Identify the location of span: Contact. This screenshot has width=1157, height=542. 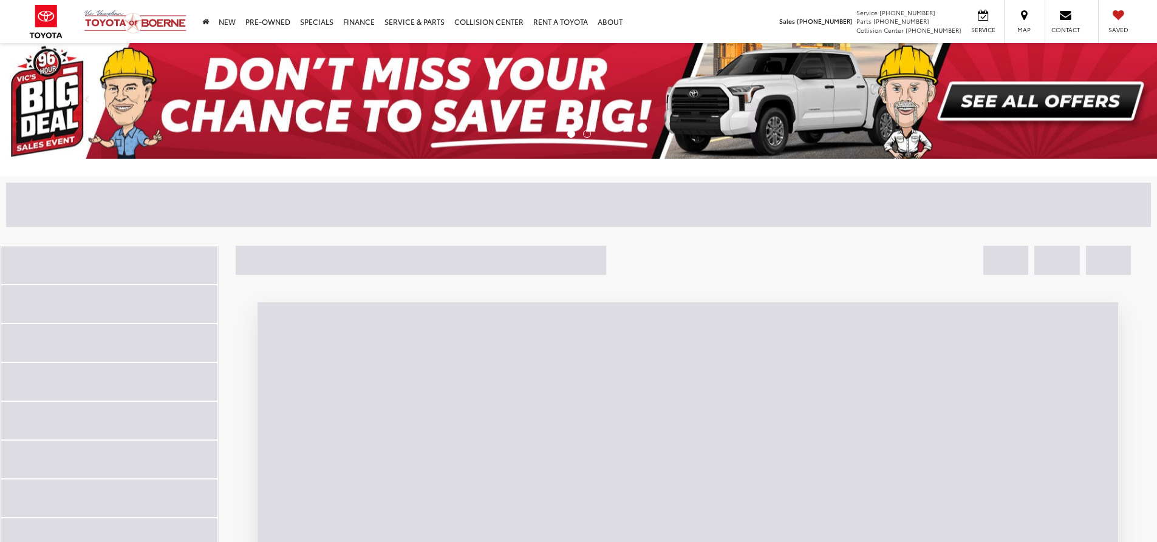
(1065, 30).